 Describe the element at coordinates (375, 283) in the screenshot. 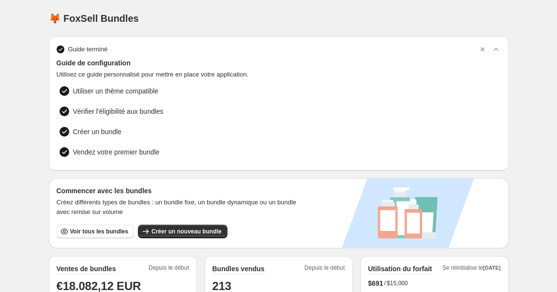

I see `span: $ 691` at that location.